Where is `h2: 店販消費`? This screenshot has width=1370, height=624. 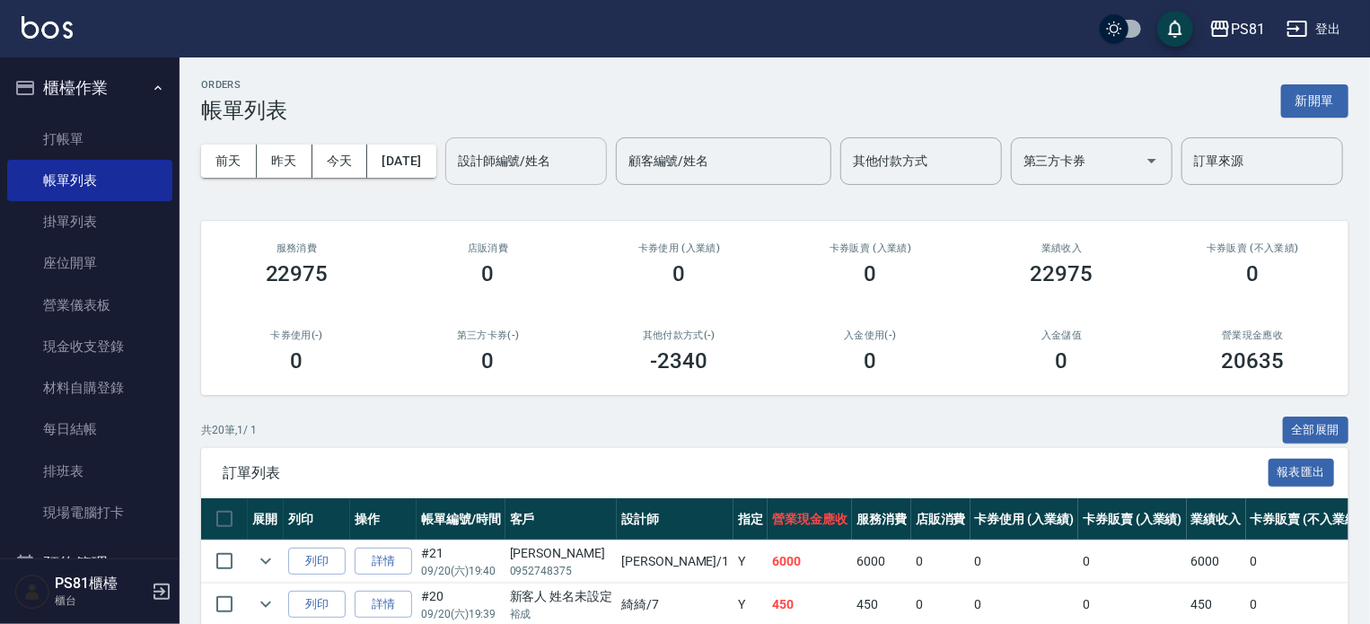
h2: 店販消費 is located at coordinates (488, 248).